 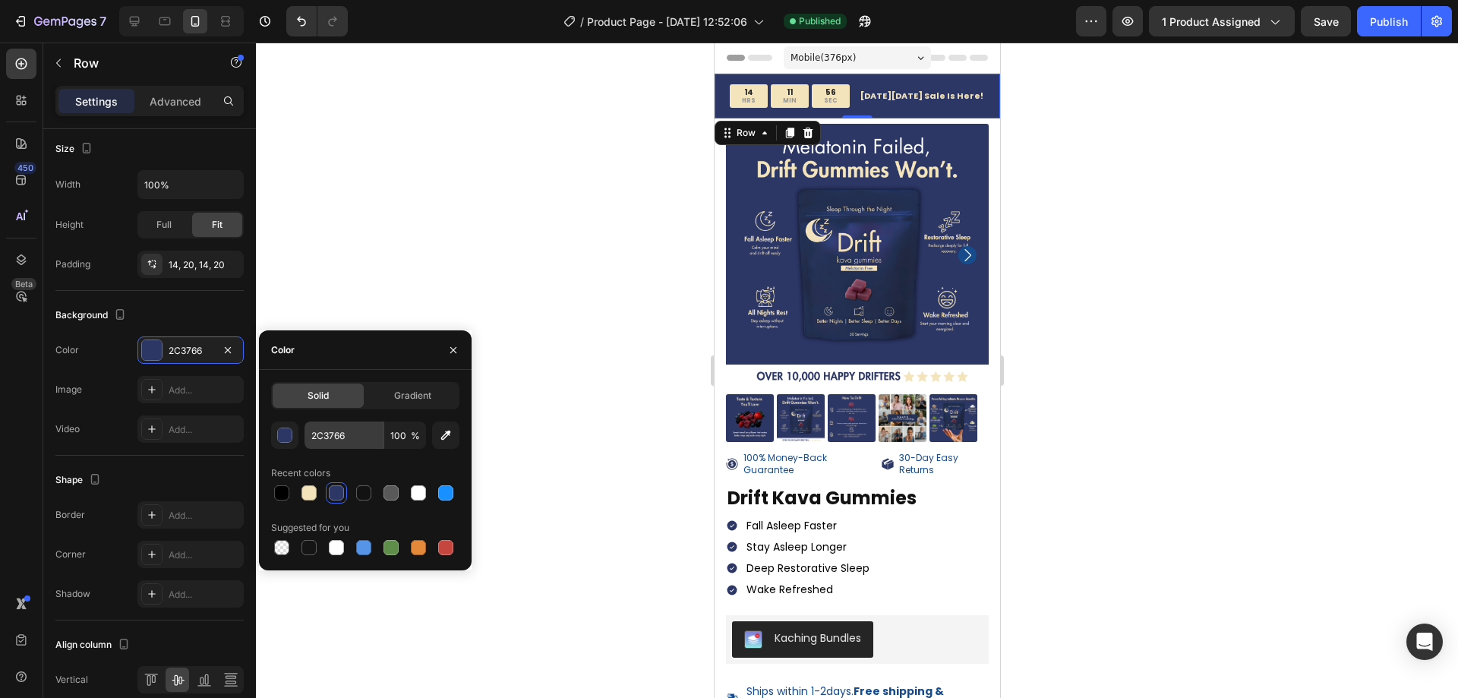 What do you see at coordinates (191, 185) in the screenshot?
I see `input: Auto` at bounding box center [191, 185].